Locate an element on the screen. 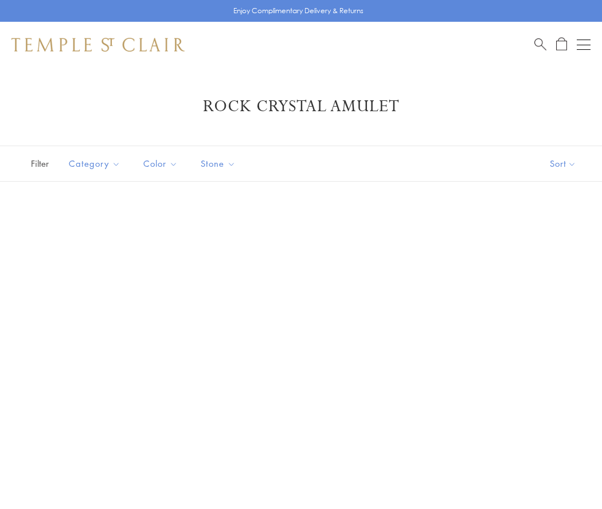  a: Search is located at coordinates (540, 44).